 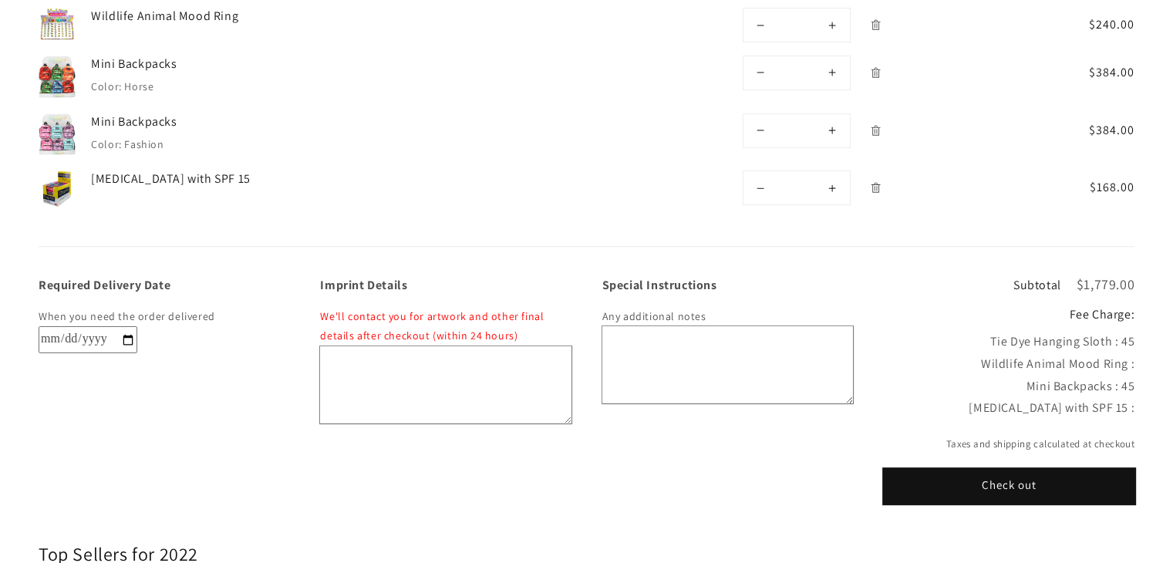 What do you see at coordinates (727, 284) in the screenshot?
I see `label: Special Instructions` at bounding box center [727, 284].